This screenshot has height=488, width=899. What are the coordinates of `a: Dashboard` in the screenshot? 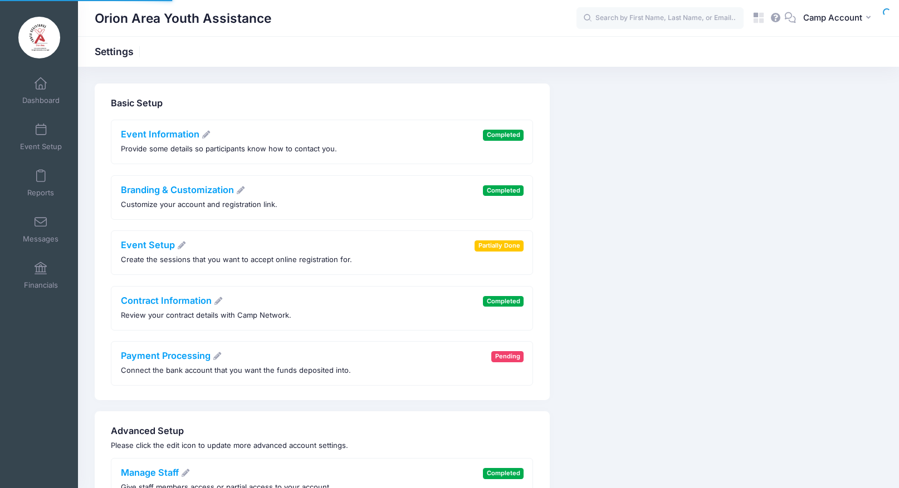 It's located at (41, 91).